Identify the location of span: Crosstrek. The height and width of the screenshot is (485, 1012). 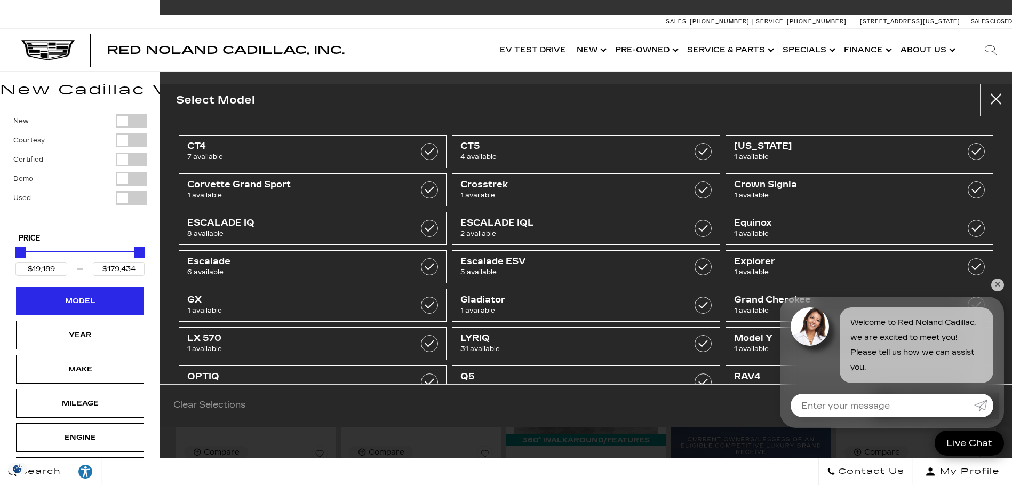
(567, 185).